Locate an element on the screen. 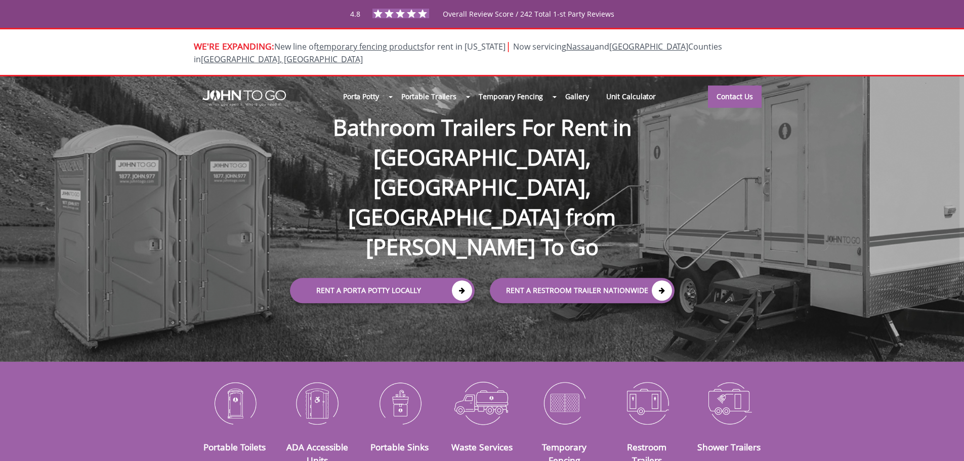 The height and width of the screenshot is (461, 964). img: Restroom-Trailers-icon_N.png is located at coordinates (647, 403).